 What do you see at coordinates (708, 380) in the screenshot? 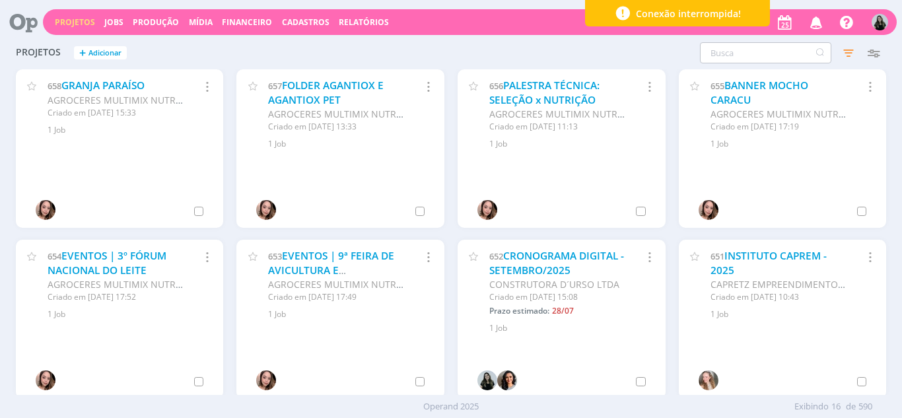
I see `img: G` at bounding box center [708, 380].